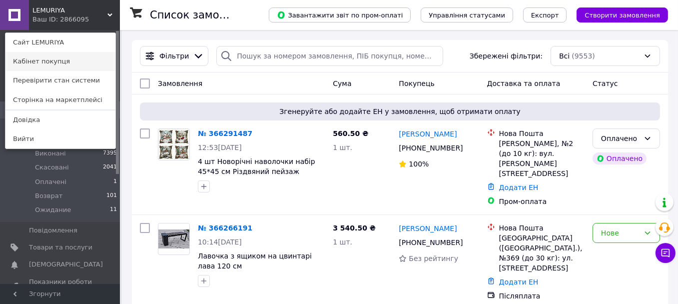  I want to click on div: Ваш ID: 2866095, so click(53, 19).